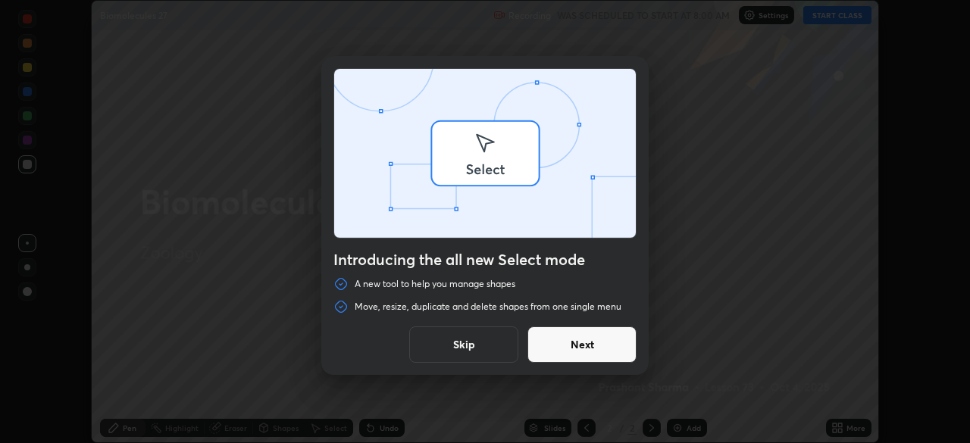 This screenshot has height=443, width=970. I want to click on p: A new tool to help you manage shapes, so click(435, 284).